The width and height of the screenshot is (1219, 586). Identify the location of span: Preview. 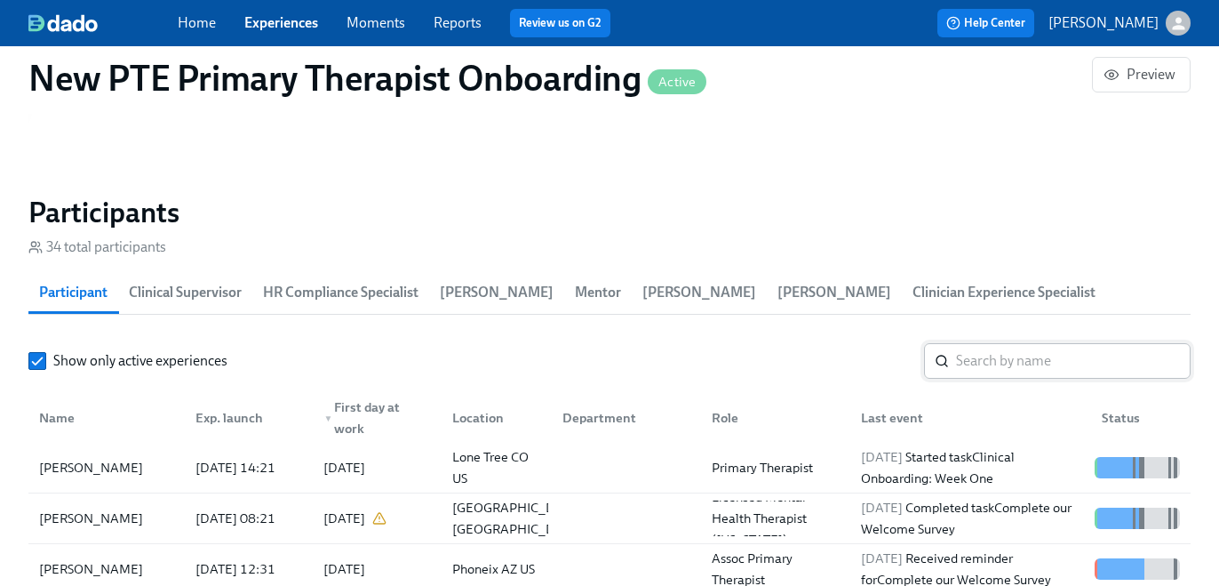
(1141, 75).